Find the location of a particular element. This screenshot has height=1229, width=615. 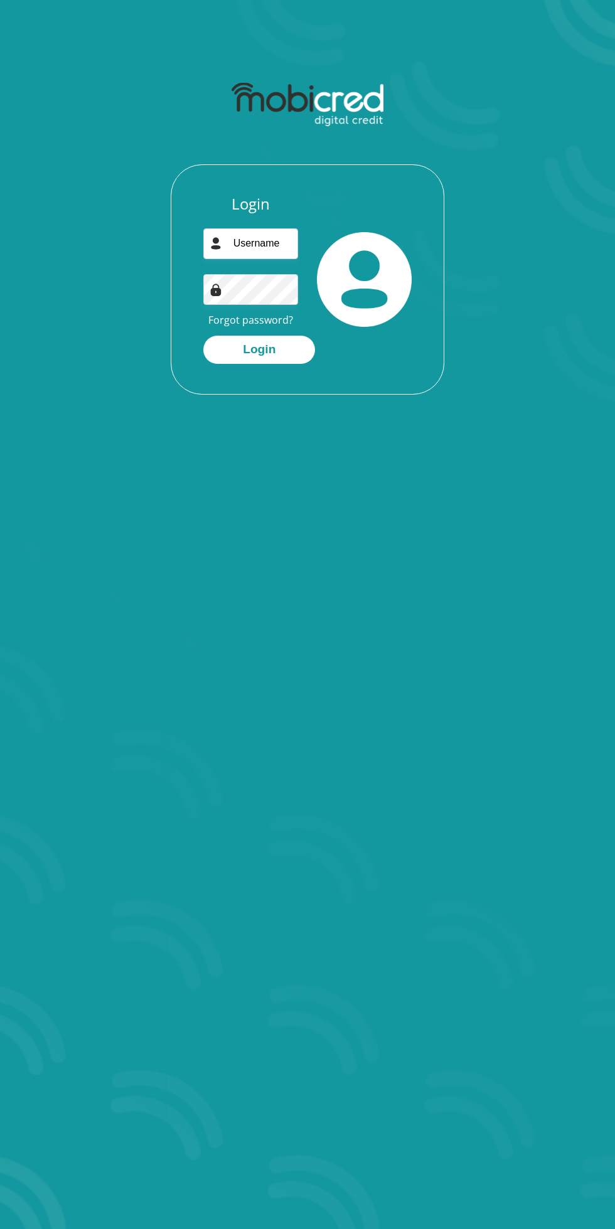

h3: Login is located at coordinates (250, 204).